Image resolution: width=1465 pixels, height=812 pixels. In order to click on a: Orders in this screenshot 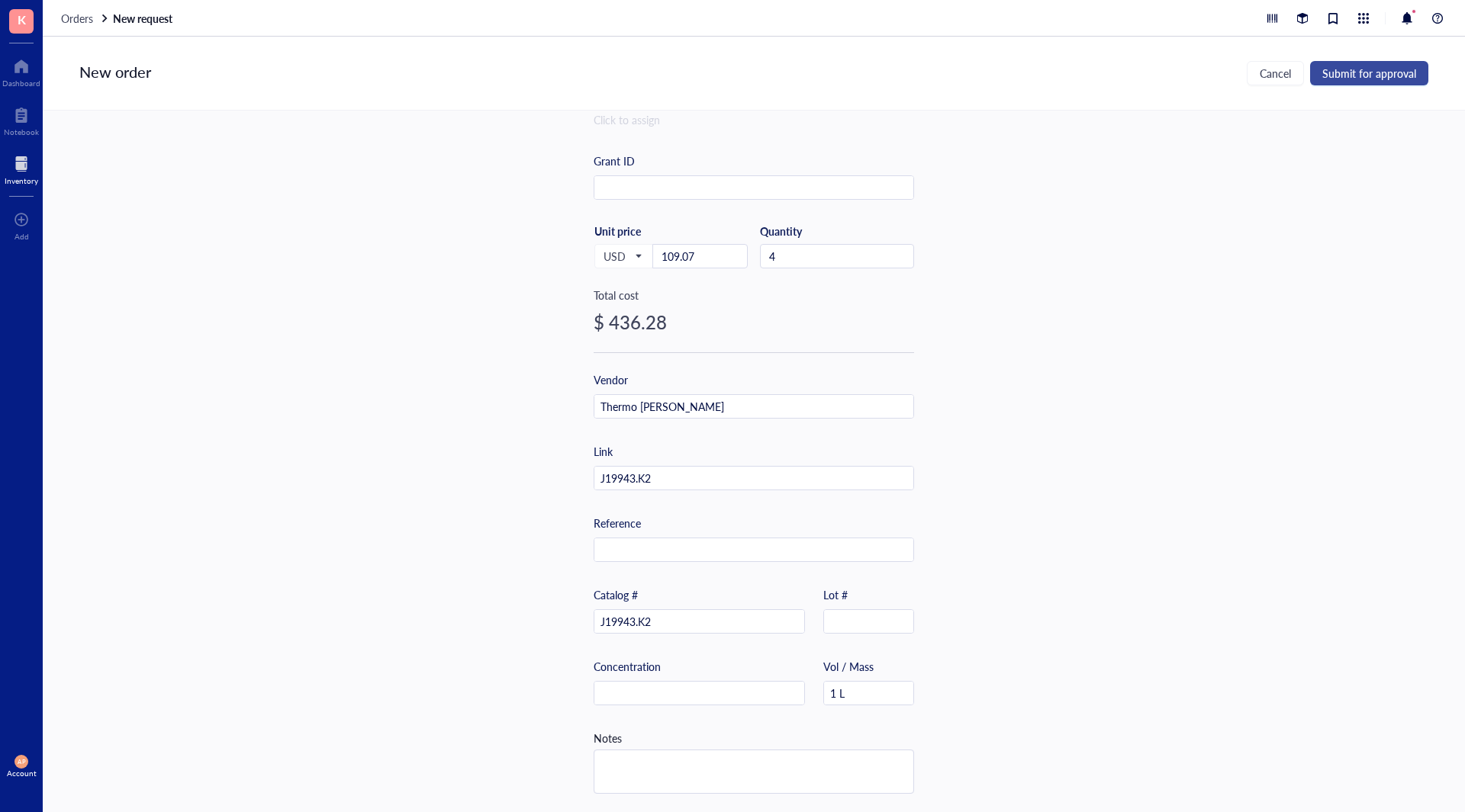, I will do `click(86, 19)`.